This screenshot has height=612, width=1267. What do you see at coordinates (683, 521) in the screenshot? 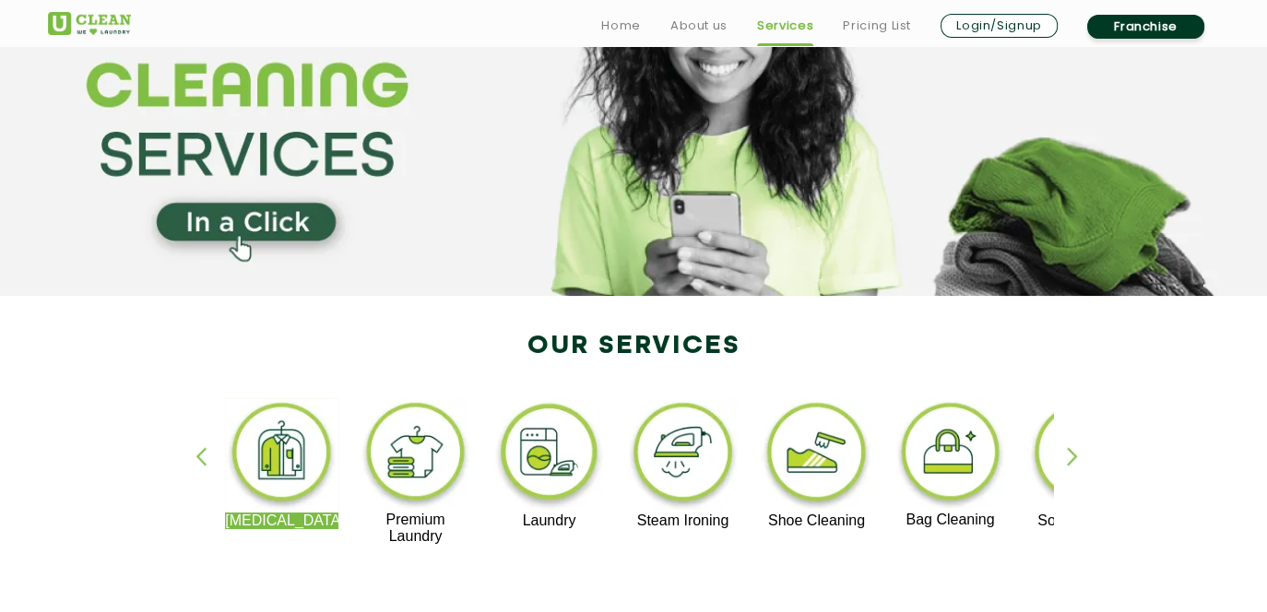
I see `p: Steam Ironing` at bounding box center [683, 521].